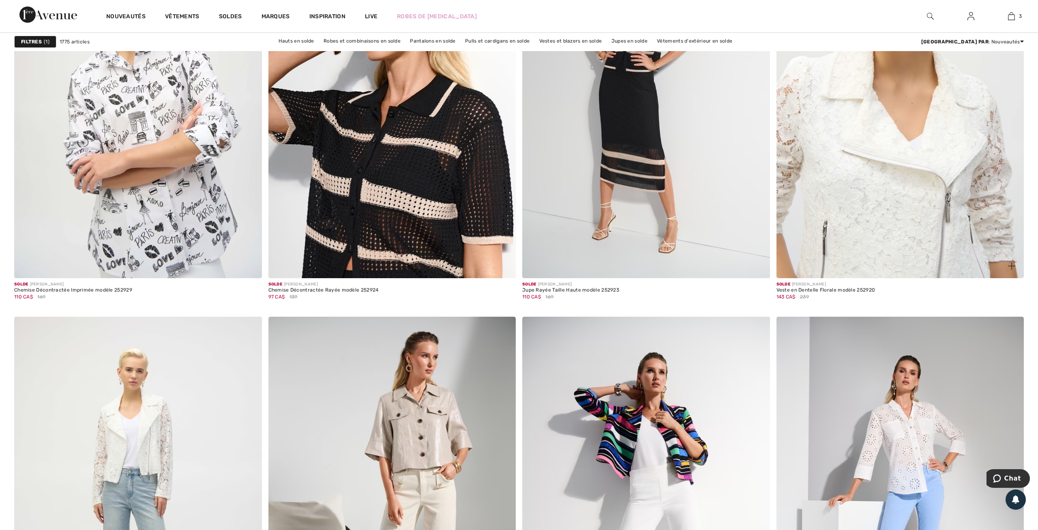  I want to click on img: 1ère Avenue, so click(48, 15).